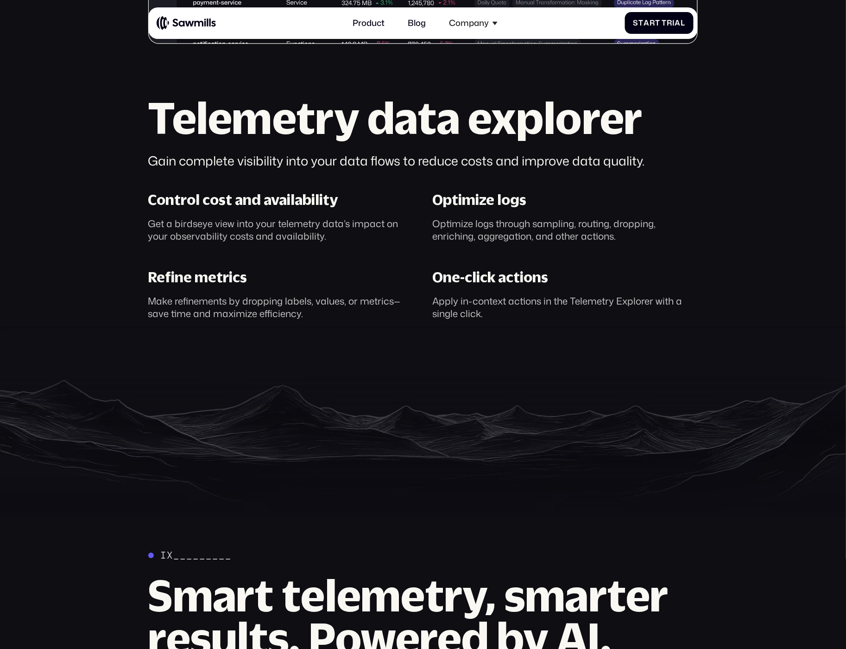  Describe the element at coordinates (683, 23) in the screenshot. I see `span: l` at that location.